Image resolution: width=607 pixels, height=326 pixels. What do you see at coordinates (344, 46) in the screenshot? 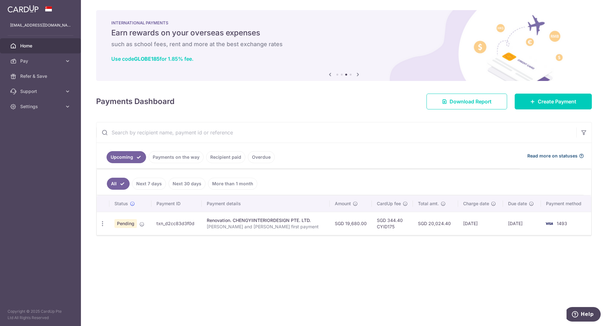
I see `img: International Payment Banner` at bounding box center [344, 46].